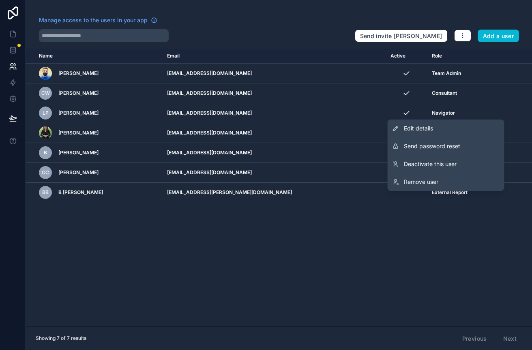 The width and height of the screenshot is (532, 350). Describe the element at coordinates (94, 56) in the screenshot. I see `th: Name` at that location.